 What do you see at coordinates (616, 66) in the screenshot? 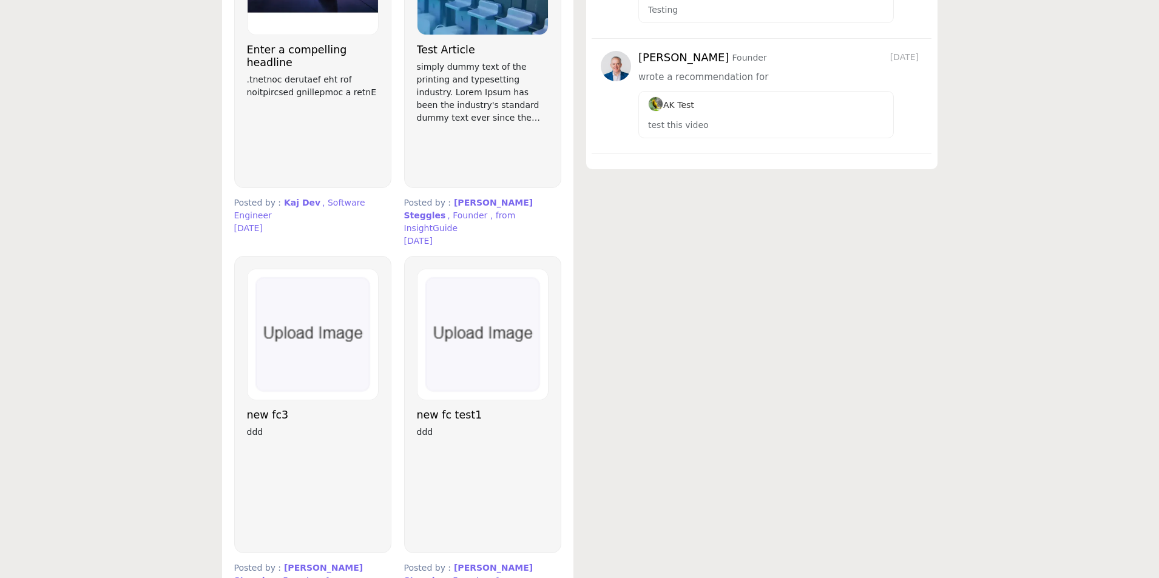
I see `img: avtar-image` at bounding box center [616, 66].